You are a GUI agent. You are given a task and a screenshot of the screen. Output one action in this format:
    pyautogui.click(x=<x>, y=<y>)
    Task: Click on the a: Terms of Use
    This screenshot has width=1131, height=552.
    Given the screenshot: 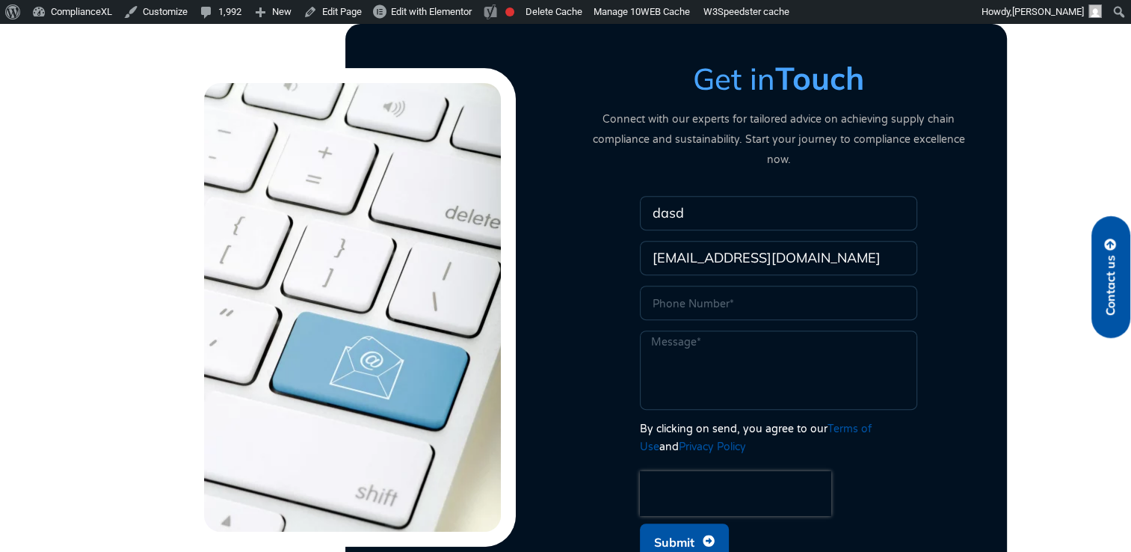 What is the action you would take?
    pyautogui.click(x=756, y=437)
    